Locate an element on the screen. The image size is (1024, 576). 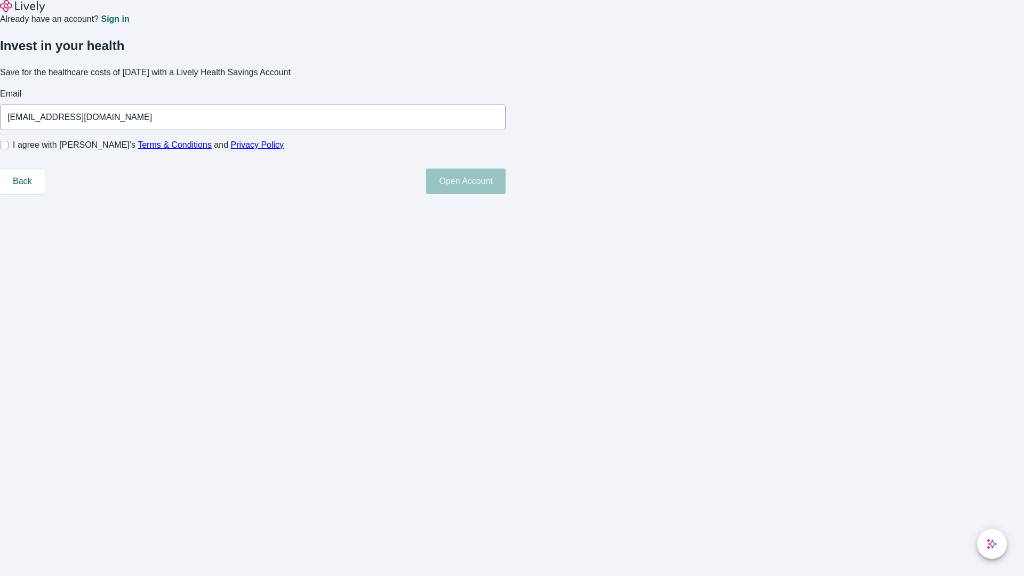
a: Sign in is located at coordinates (115, 19).